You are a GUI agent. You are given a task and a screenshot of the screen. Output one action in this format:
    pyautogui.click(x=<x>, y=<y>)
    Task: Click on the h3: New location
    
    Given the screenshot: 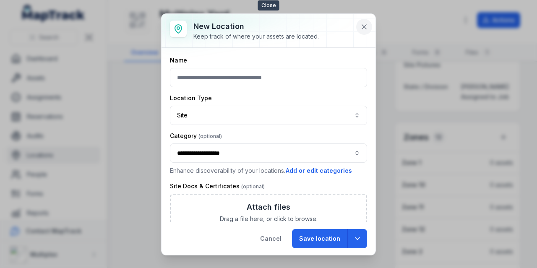 What is the action you would take?
    pyautogui.click(x=256, y=26)
    